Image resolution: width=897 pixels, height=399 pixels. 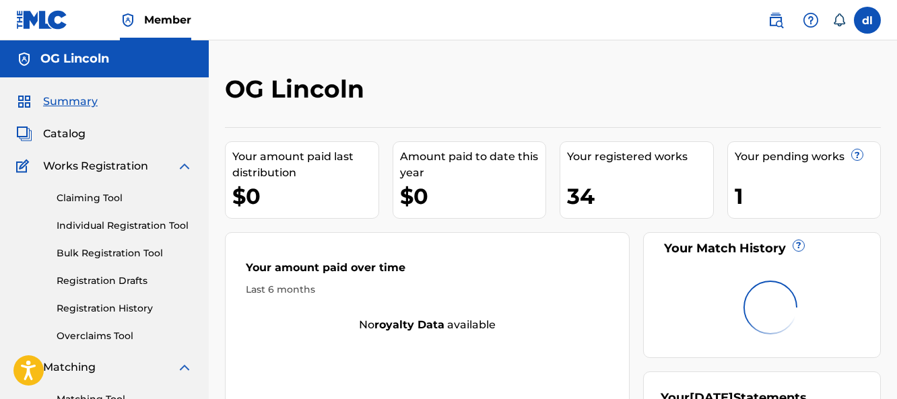 What do you see at coordinates (640, 157) in the screenshot?
I see `div: Your registered works` at bounding box center [640, 157].